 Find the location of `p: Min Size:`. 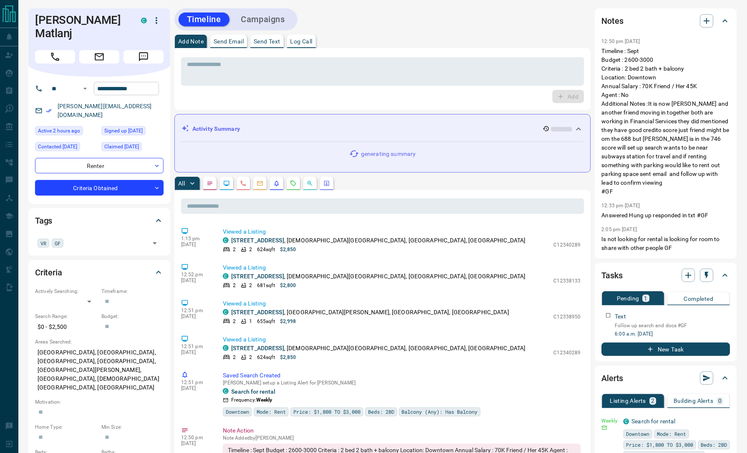

p: Min Size: is located at coordinates (132, 427).